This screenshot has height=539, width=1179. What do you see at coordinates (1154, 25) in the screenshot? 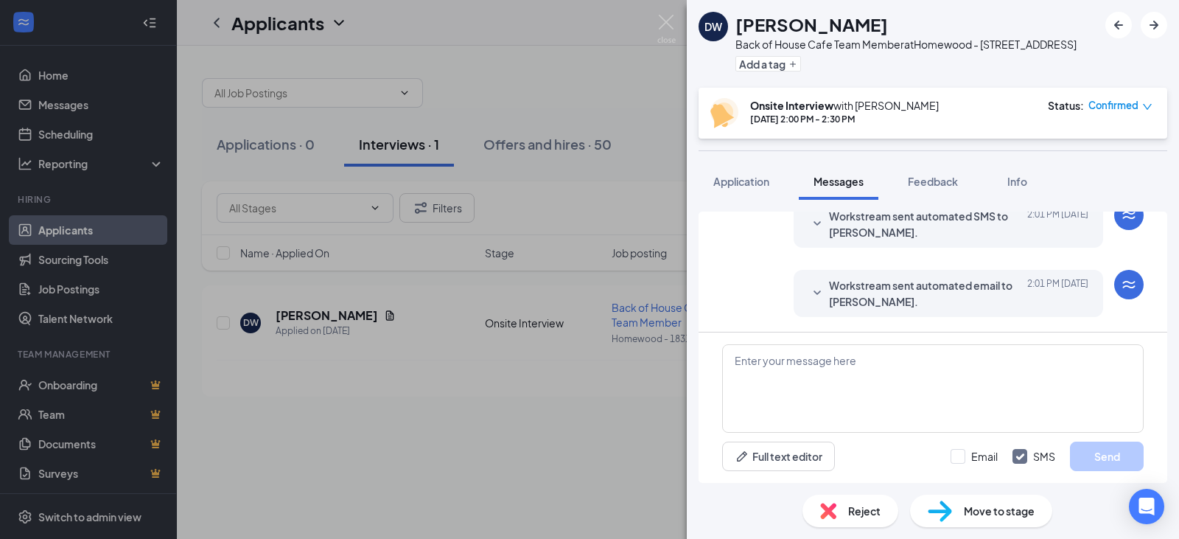
I see `button: ArrowRight` at bounding box center [1154, 25].